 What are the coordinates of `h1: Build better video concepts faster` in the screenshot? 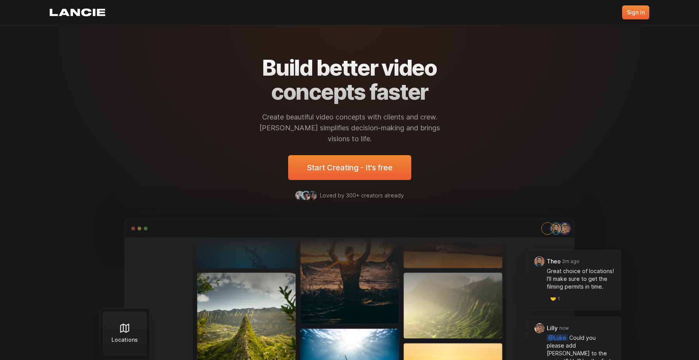 It's located at (349, 80).